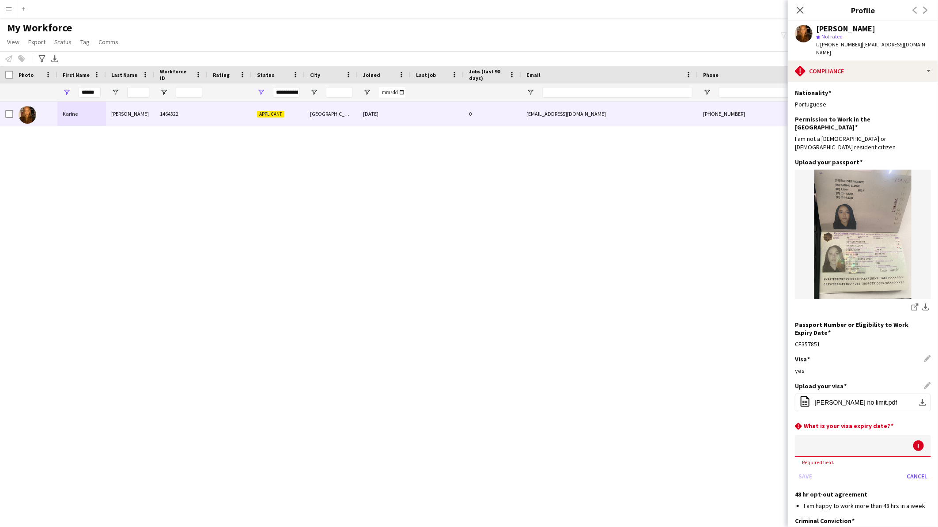  Describe the element at coordinates (181, 114) in the screenshot. I see `div: 1464322` at that location.